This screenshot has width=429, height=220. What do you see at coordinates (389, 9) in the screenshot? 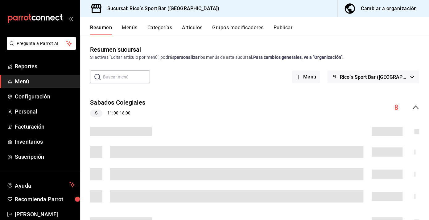
I see `div: Cambiar a organización` at bounding box center [389, 9].